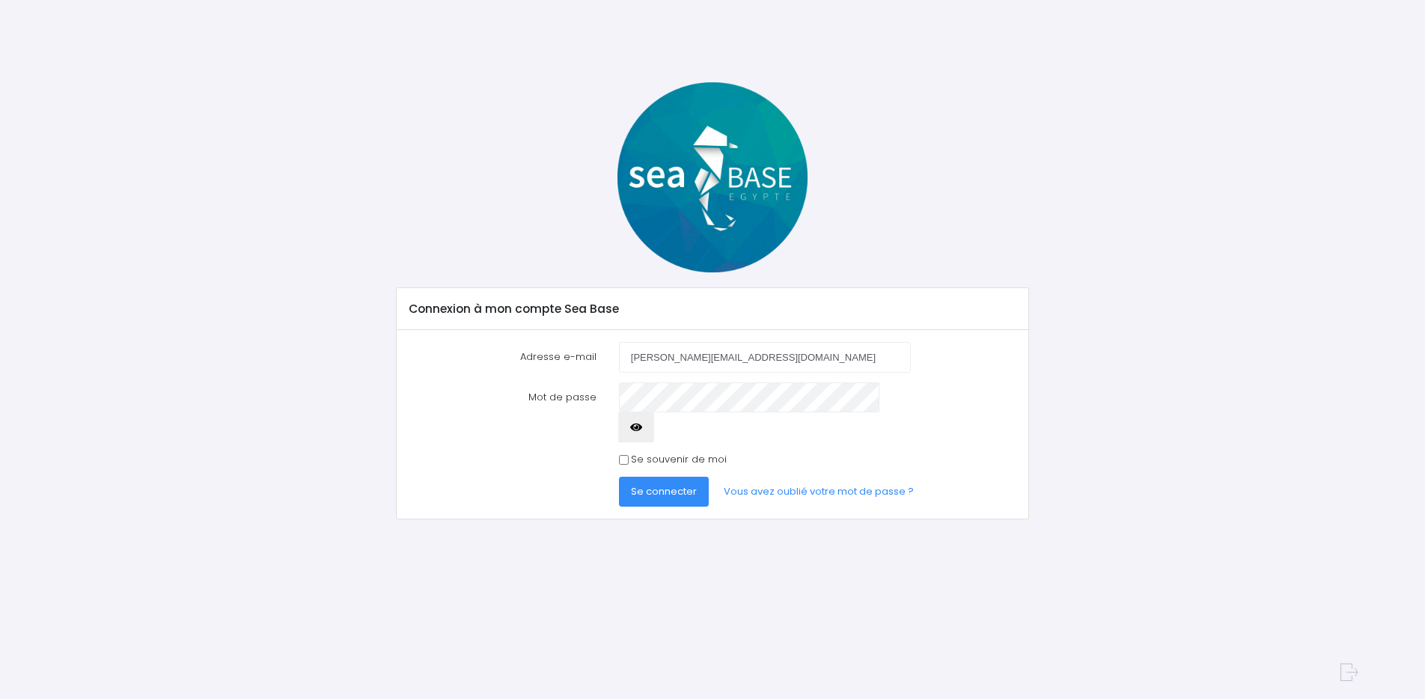 The width and height of the screenshot is (1425, 699). Describe the element at coordinates (664, 491) in the screenshot. I see `span: Se connecter` at that location.